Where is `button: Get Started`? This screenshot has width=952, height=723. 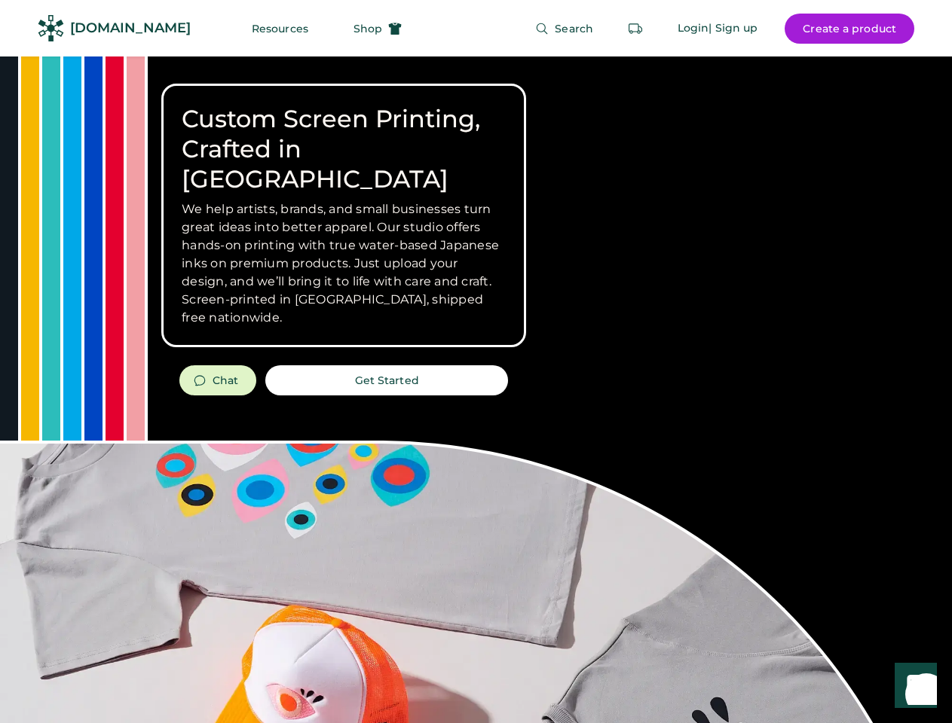
button: Get Started is located at coordinates (386, 380).